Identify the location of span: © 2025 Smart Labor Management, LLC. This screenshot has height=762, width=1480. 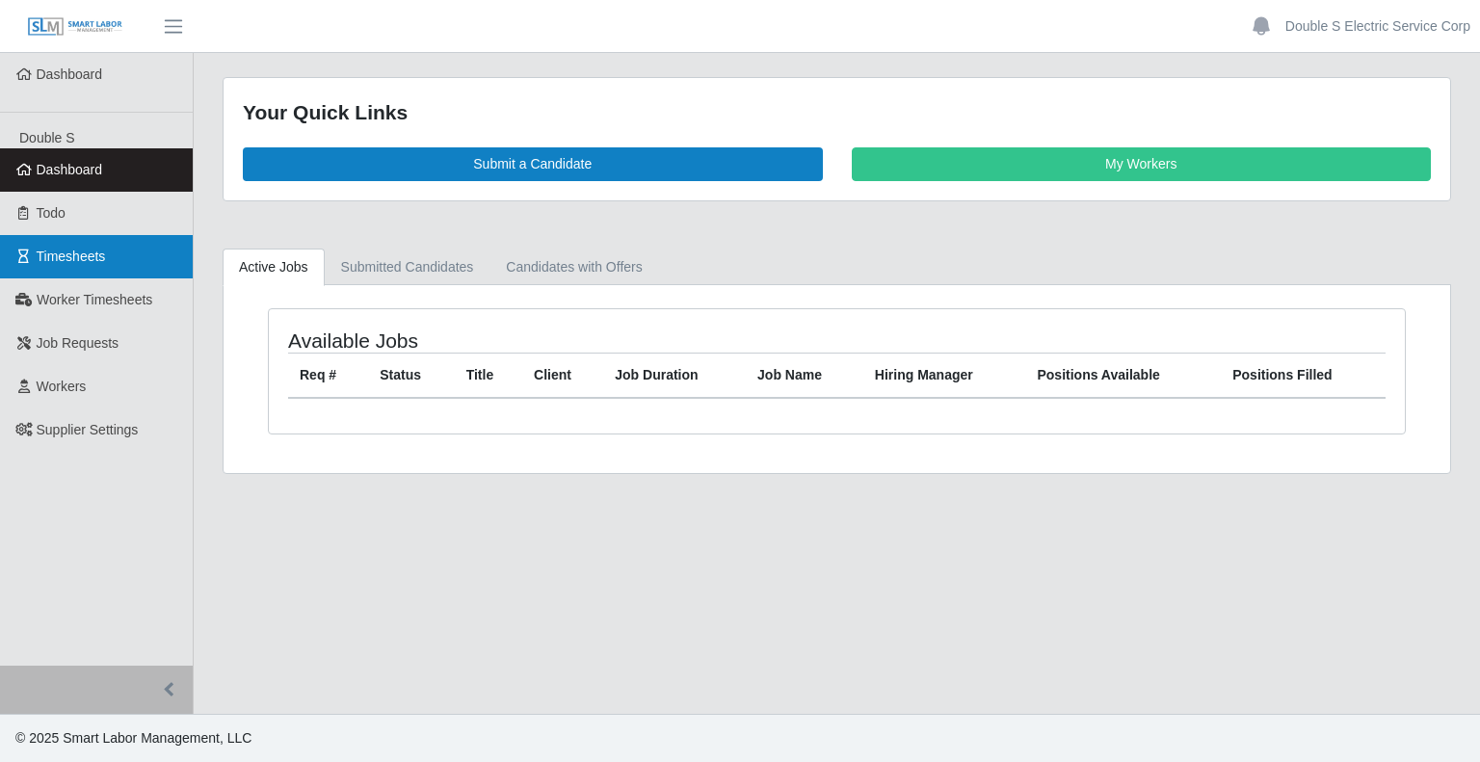
(133, 738).